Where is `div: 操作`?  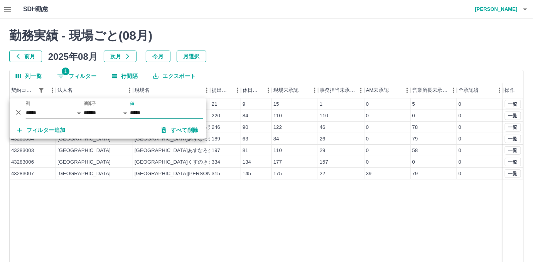 div: 操作 is located at coordinates (510, 90).